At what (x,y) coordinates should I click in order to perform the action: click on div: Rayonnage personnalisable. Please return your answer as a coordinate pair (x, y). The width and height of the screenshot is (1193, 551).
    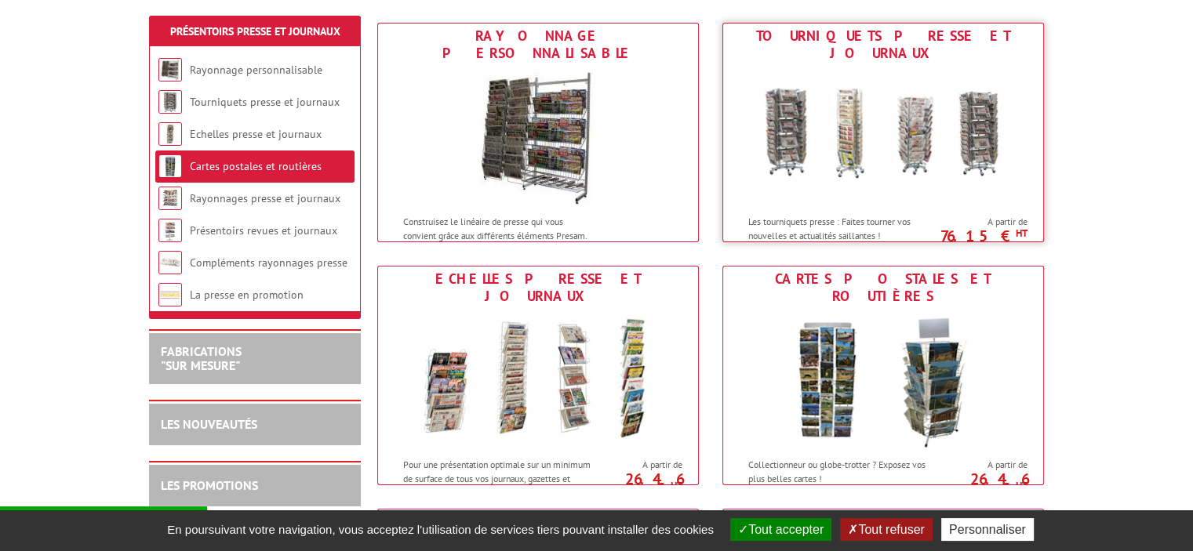
    Looking at the image, I should click on (538, 45).